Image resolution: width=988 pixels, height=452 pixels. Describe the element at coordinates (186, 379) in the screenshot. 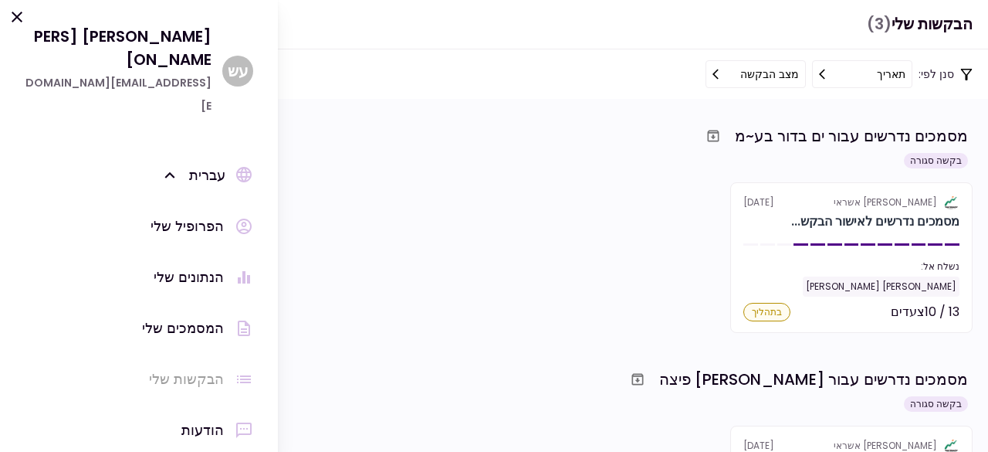

I see `div: הבקשות שלי` at that location.